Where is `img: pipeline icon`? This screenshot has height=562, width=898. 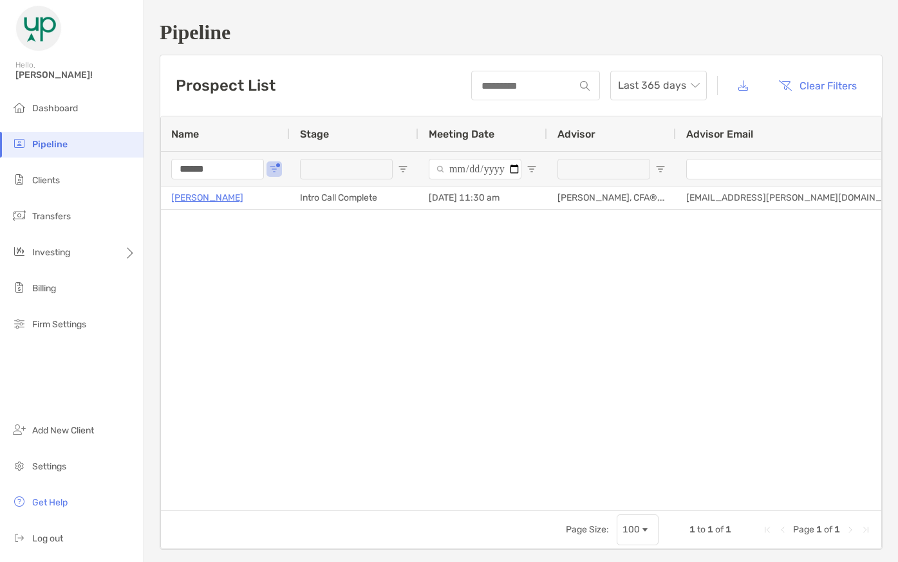
img: pipeline icon is located at coordinates (19, 143).